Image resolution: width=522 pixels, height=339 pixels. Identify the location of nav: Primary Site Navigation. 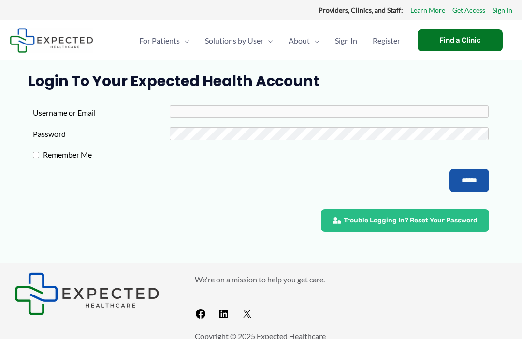
(270, 41).